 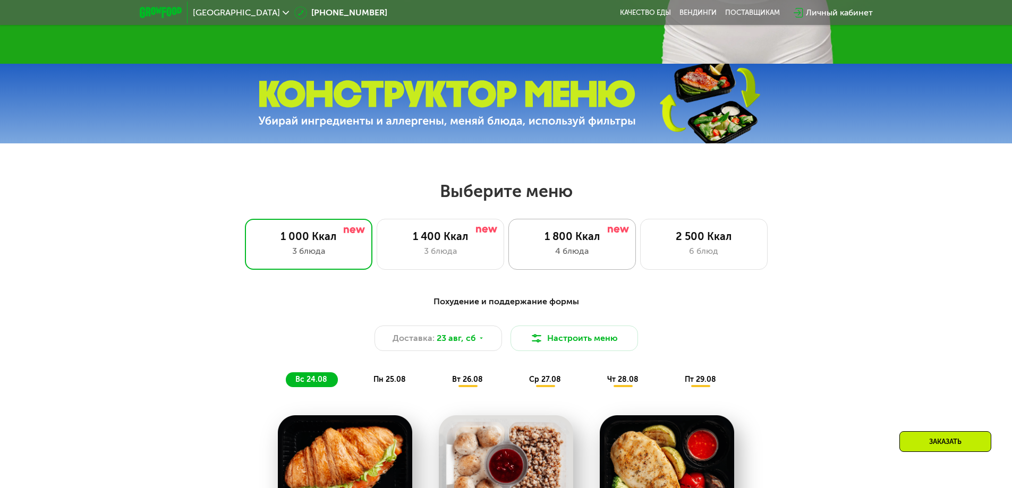 What do you see at coordinates (704, 251) in the screenshot?
I see `div: 6 блюд` at bounding box center [704, 251].